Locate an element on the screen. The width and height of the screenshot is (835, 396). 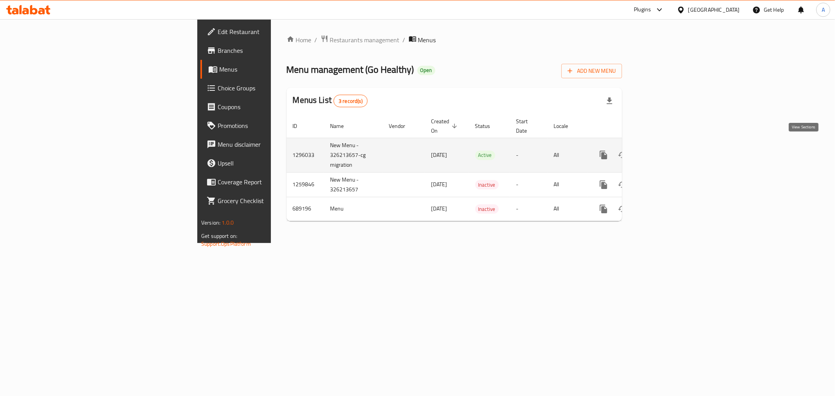
span: Edit Restaurant is located at coordinates (274, 32).